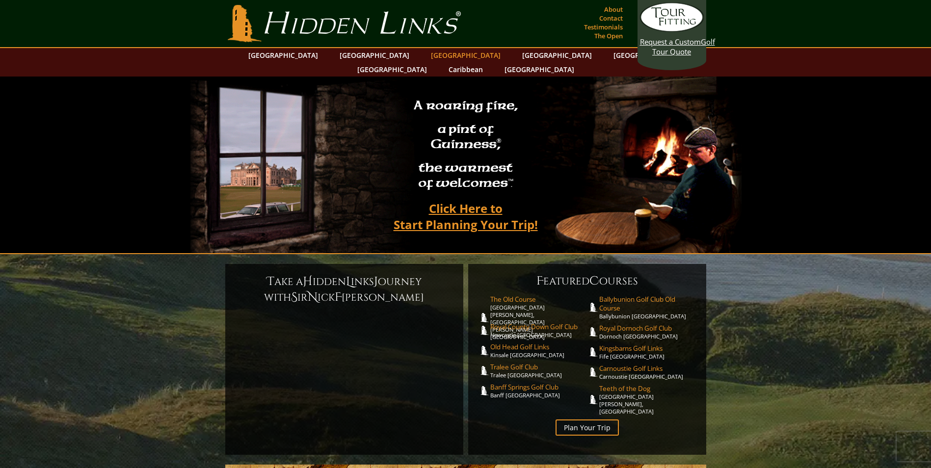 This screenshot has width=931, height=468. Describe the element at coordinates (671, 42) in the screenshot. I see `span: Request a Custom` at that location.